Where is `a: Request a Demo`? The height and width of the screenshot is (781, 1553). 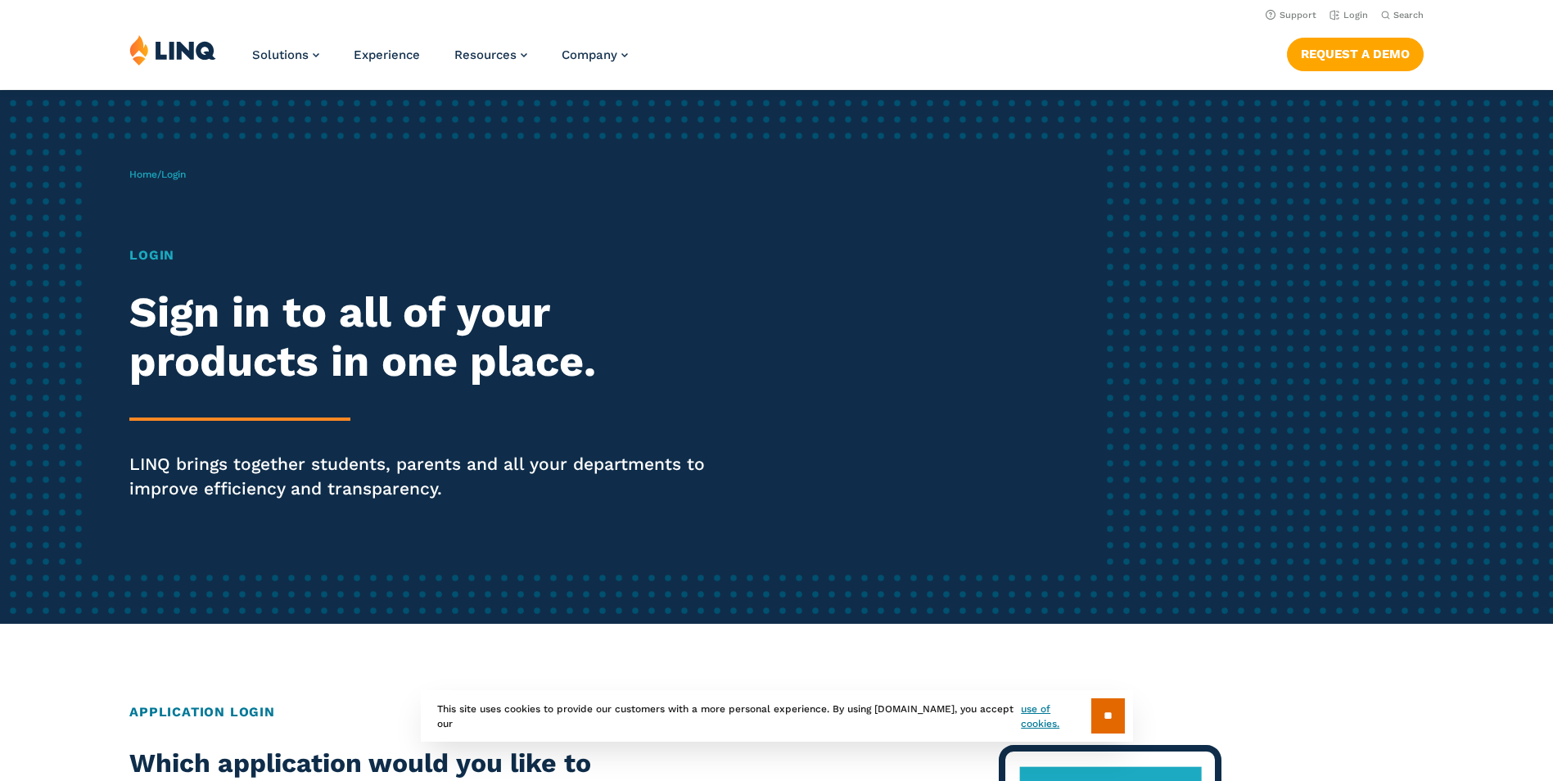
a: Request a Demo is located at coordinates (1355, 54).